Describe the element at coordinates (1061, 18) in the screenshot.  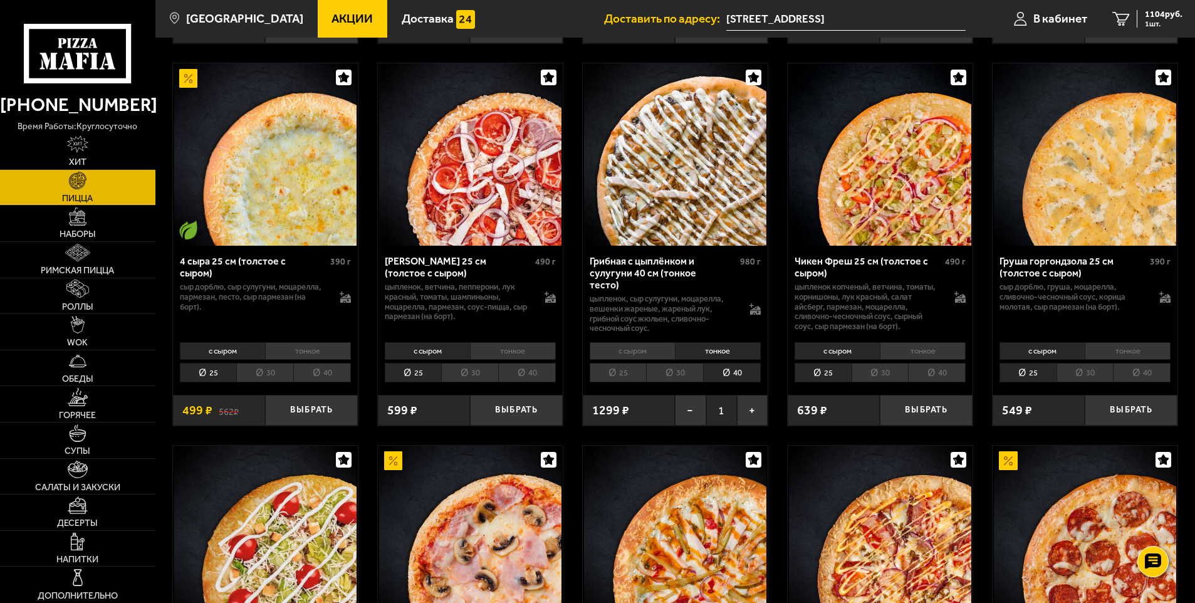
I see `span: В кабинет` at that location.